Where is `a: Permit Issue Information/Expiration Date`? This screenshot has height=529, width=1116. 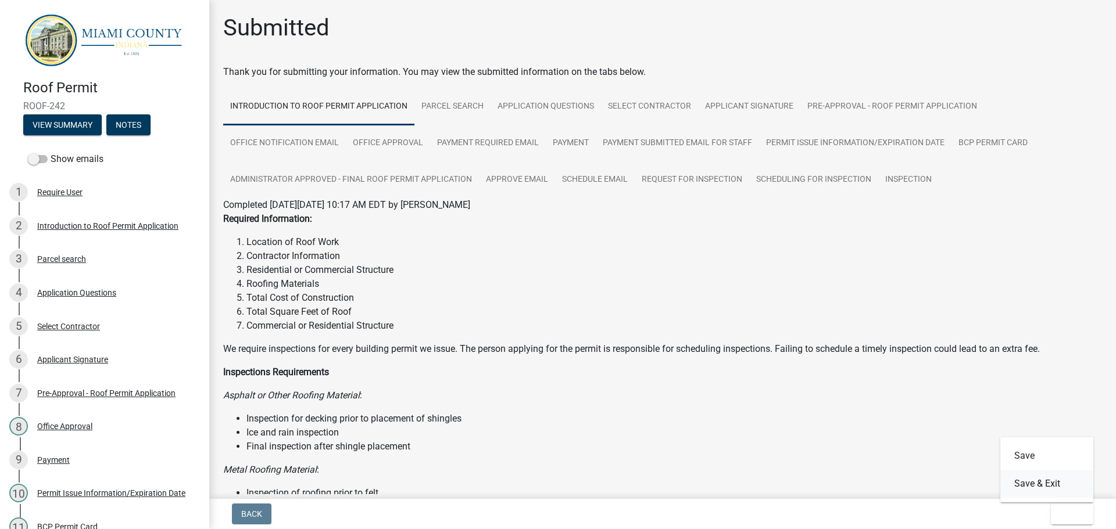 a: Permit Issue Information/Expiration Date is located at coordinates (855, 144).